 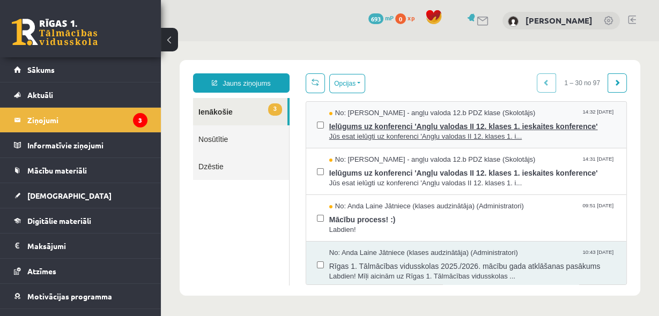 I want to click on a: Atzīmes, so click(x=80, y=271).